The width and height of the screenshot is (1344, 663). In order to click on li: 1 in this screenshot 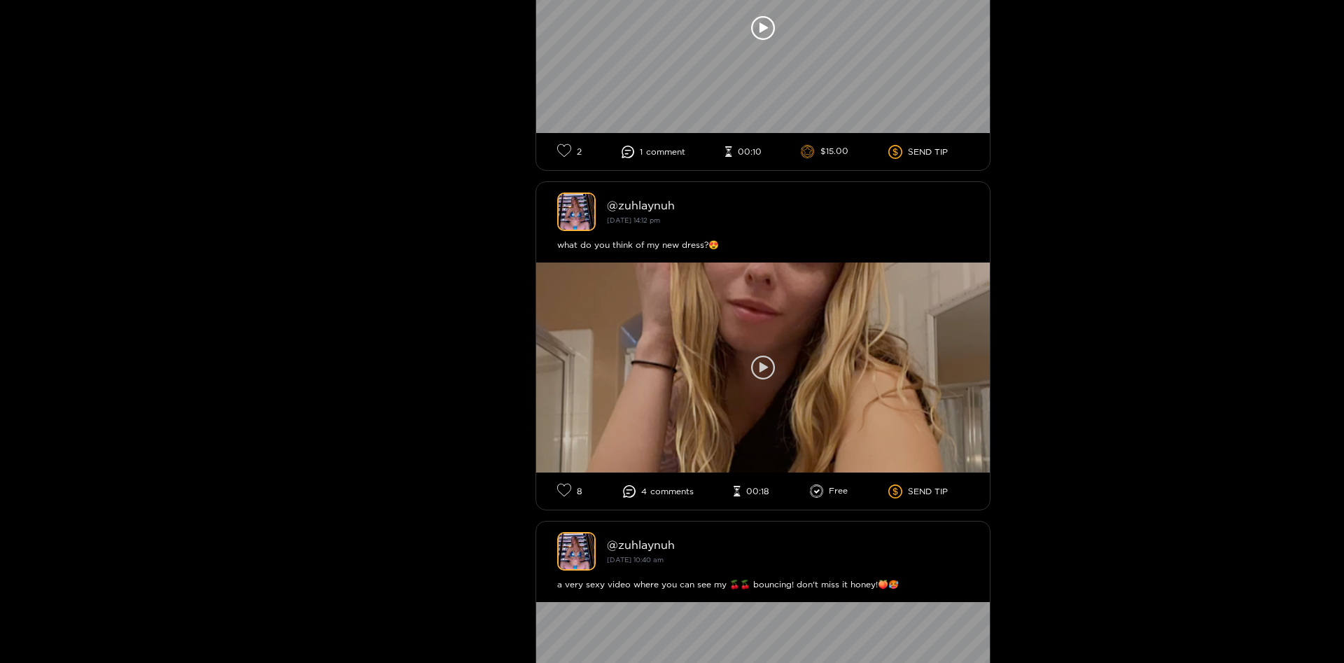, I will do `click(653, 152)`.